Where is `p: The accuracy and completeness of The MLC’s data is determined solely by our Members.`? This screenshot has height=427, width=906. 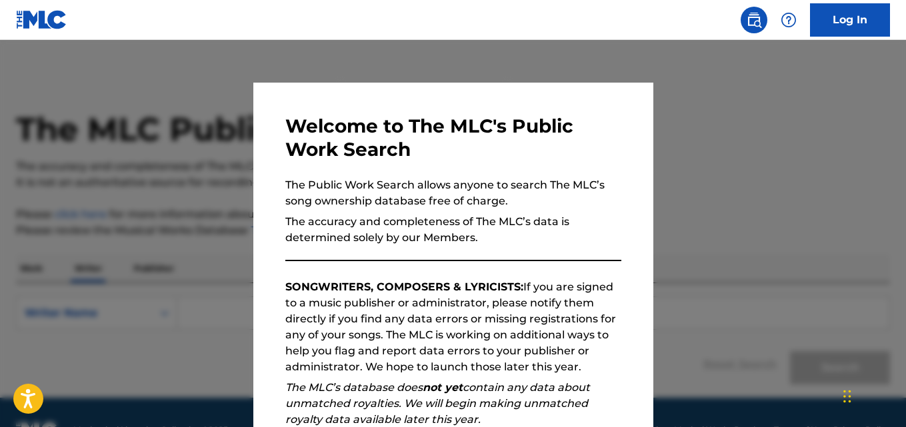 p: The accuracy and completeness of The MLC’s data is determined solely by our Members. is located at coordinates (453, 230).